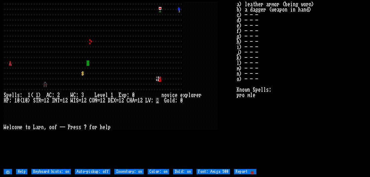 Image resolution: width=370 pixels, height=177 pixels. Describe the element at coordinates (22, 172) in the screenshot. I see `input: Help` at that location.